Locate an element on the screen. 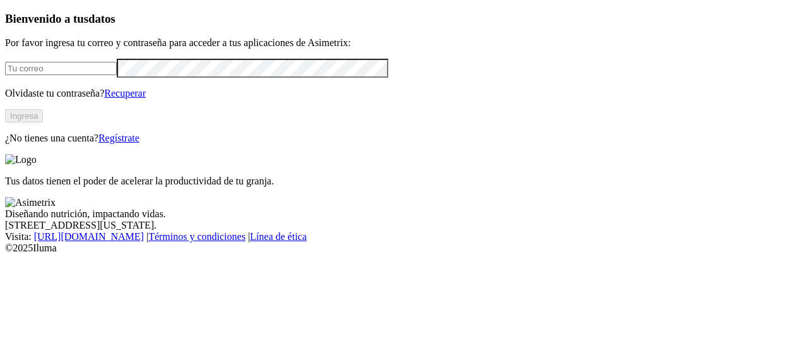 This screenshot has height=353, width=808. span: datos is located at coordinates (102, 18).